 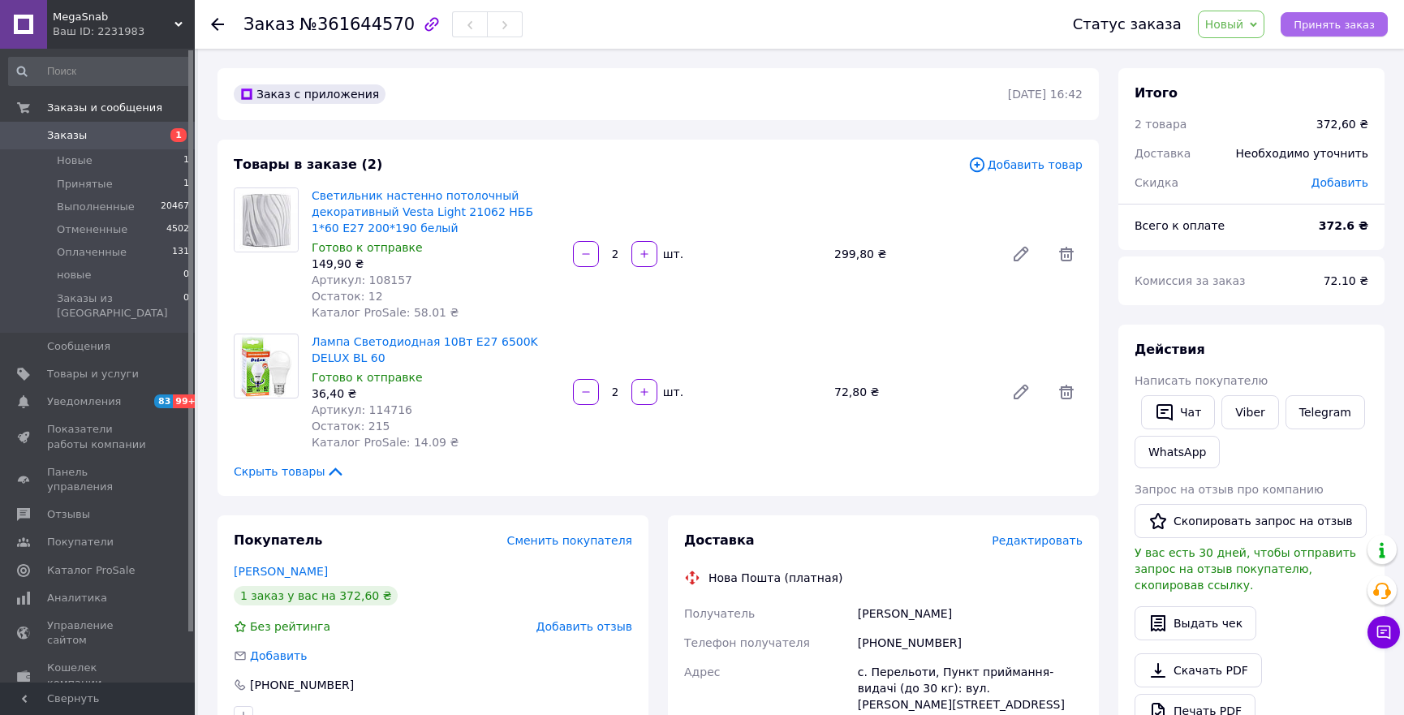 What do you see at coordinates (1342, 124) in the screenshot?
I see `div: 372,60 ₴` at bounding box center [1342, 124].